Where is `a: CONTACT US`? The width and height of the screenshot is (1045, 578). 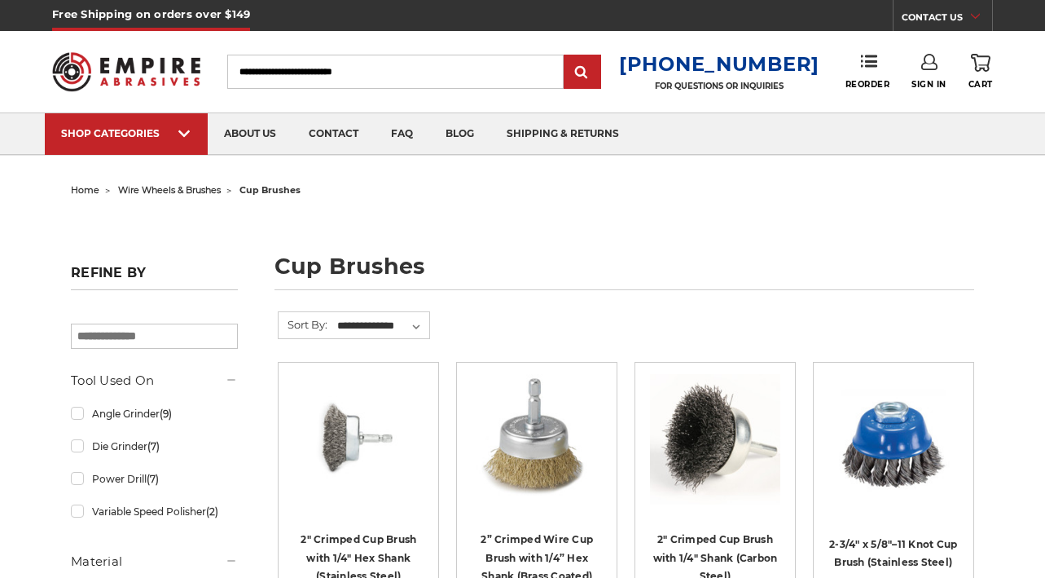
a: CONTACT US is located at coordinates (946, 20).